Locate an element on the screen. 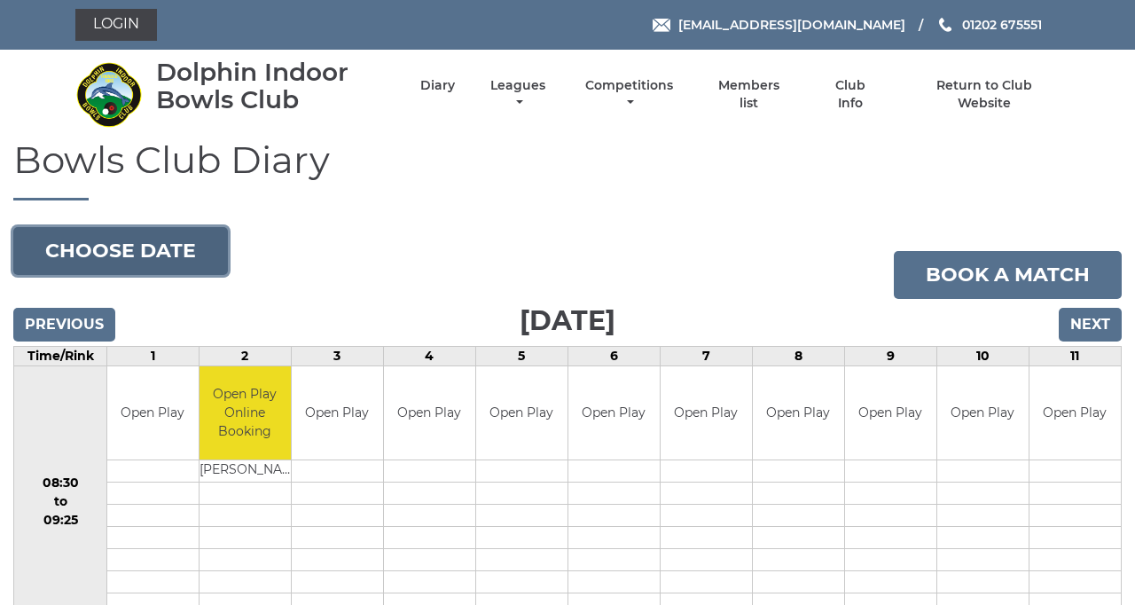  a: Return to Club Website is located at coordinates (984, 94).